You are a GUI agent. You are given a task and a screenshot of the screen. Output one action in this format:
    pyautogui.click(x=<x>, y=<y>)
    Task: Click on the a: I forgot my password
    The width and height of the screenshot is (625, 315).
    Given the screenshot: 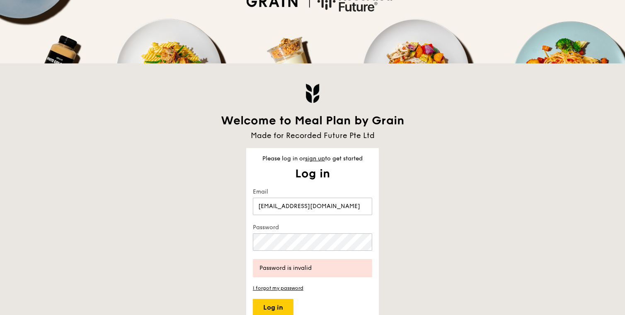 What is the action you would take?
    pyautogui.click(x=312, y=288)
    